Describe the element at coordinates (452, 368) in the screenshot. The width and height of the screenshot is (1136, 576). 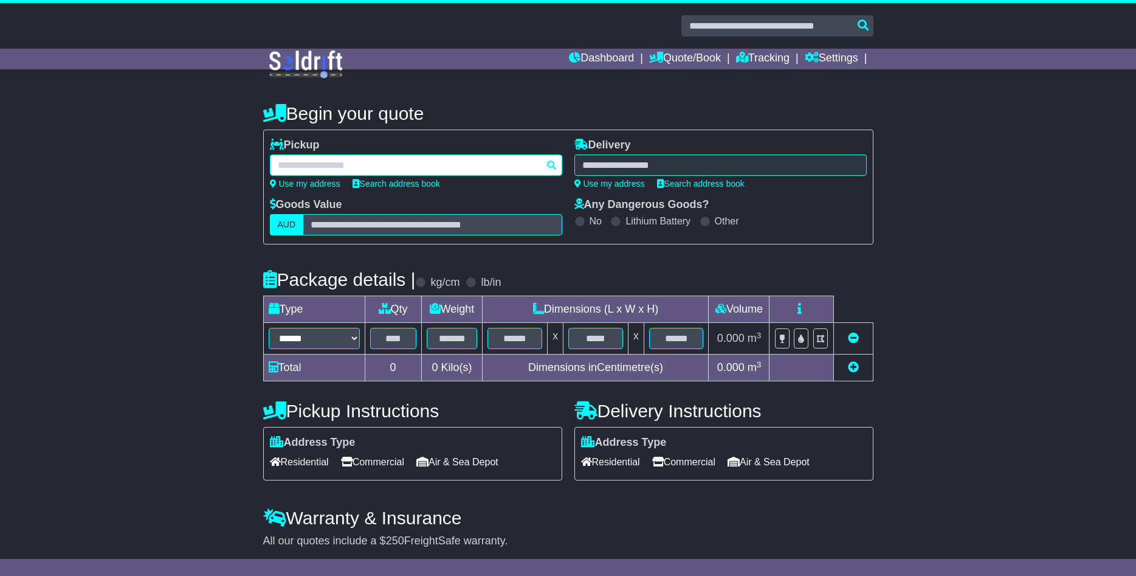
I see `td: Kilo(s)` at that location.